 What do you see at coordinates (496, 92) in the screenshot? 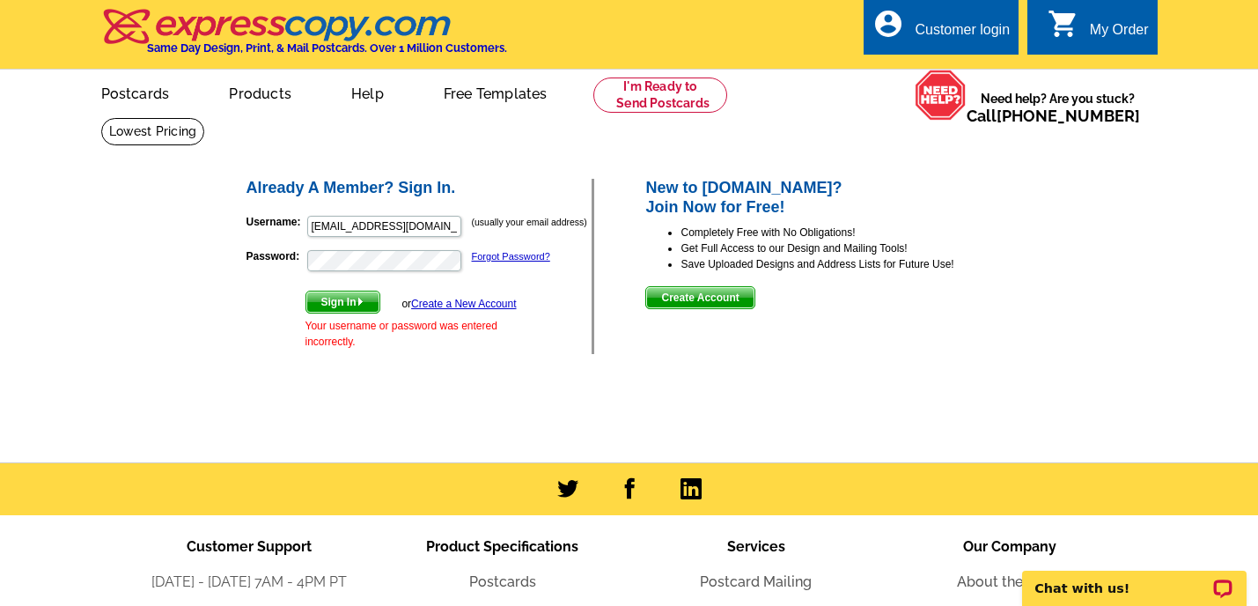
I see `a: Free Templates` at bounding box center [496, 92].